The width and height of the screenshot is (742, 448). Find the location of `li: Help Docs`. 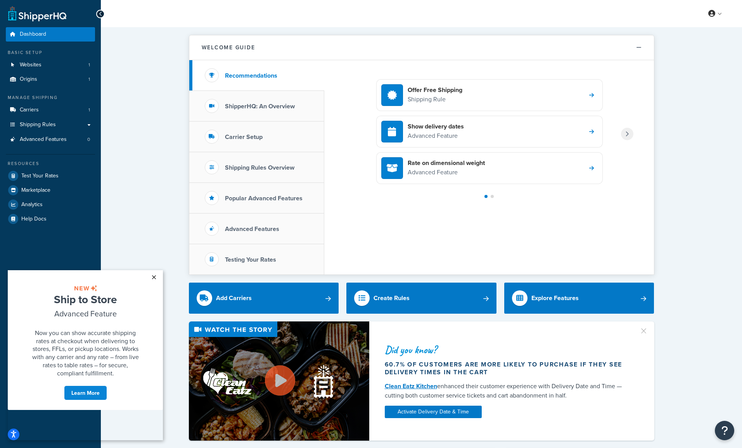

li: Help Docs is located at coordinates (50, 219).